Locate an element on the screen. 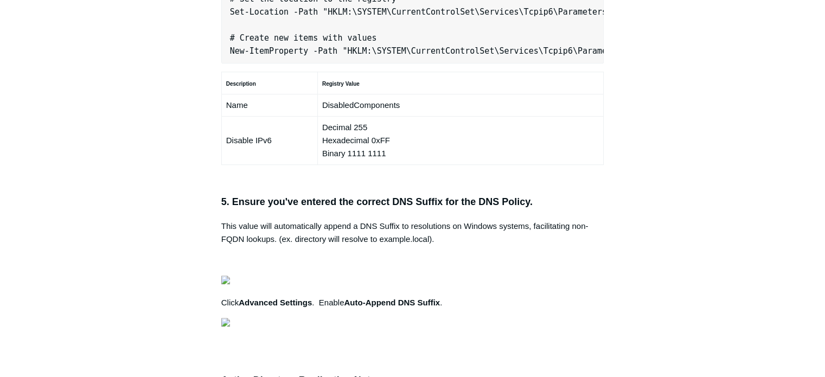  p: This value will automatically append a DNS Suffix to resolutions on Windows systems, facilitating... is located at coordinates (413, 233).